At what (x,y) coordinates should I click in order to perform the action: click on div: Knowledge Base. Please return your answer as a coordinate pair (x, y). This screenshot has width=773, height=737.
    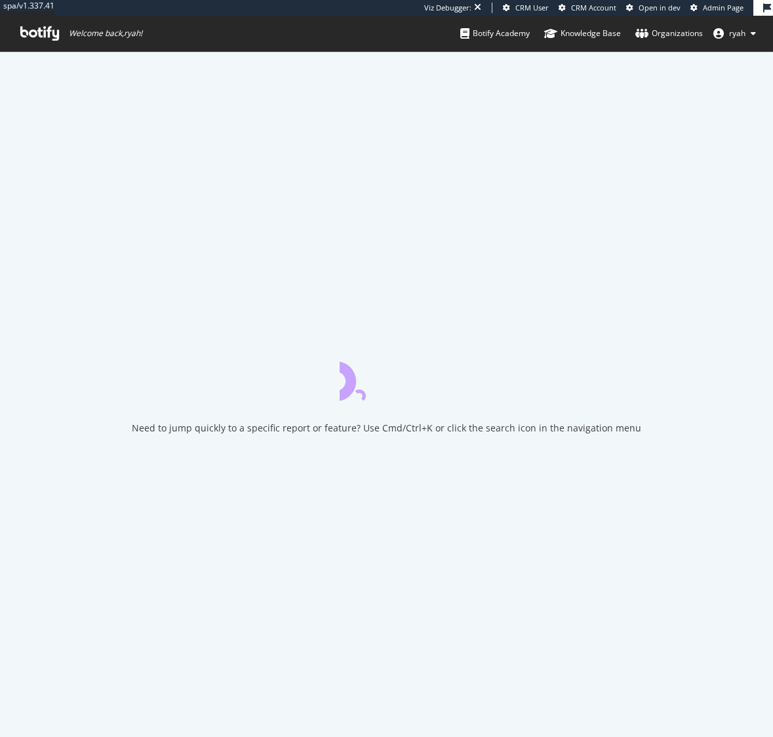
    Looking at the image, I should click on (582, 33).